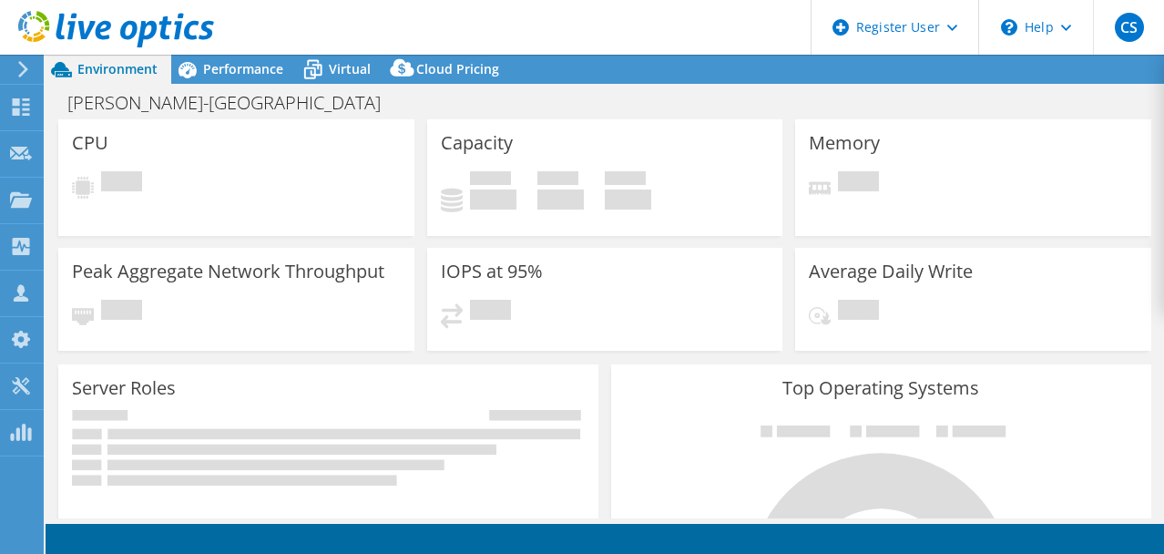 The width and height of the screenshot is (1164, 554). What do you see at coordinates (118, 68) in the screenshot?
I see `span: Environment` at bounding box center [118, 68].